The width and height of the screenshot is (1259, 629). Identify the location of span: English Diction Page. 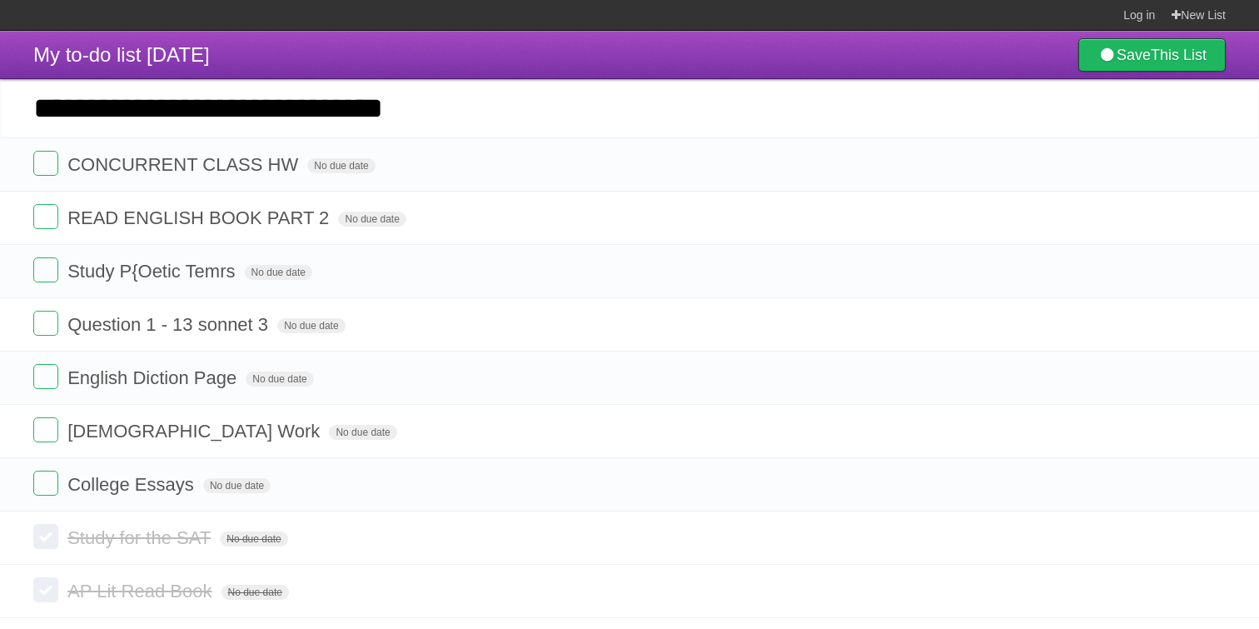
(154, 377).